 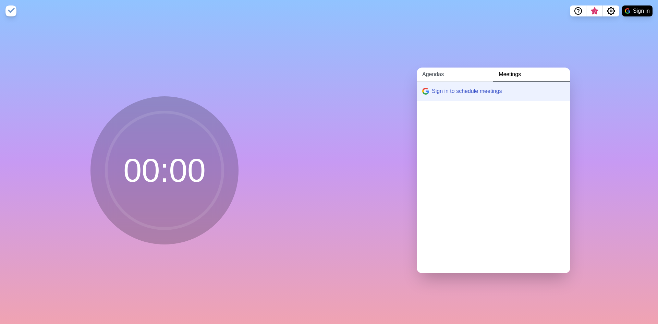 I want to click on a: Agendas, so click(x=454, y=74).